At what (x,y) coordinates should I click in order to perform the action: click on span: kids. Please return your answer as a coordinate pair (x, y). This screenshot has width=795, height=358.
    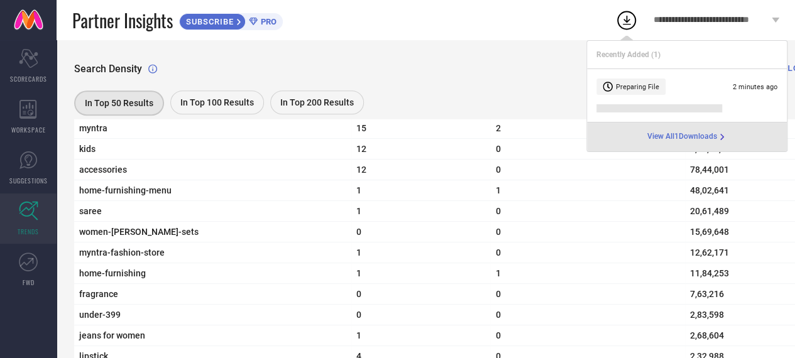
    Looking at the image, I should click on (212, 149).